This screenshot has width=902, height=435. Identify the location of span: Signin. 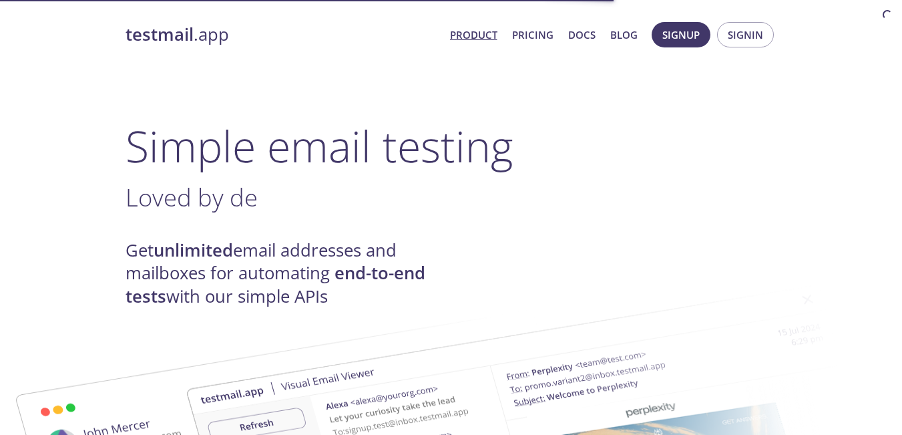
(745, 35).